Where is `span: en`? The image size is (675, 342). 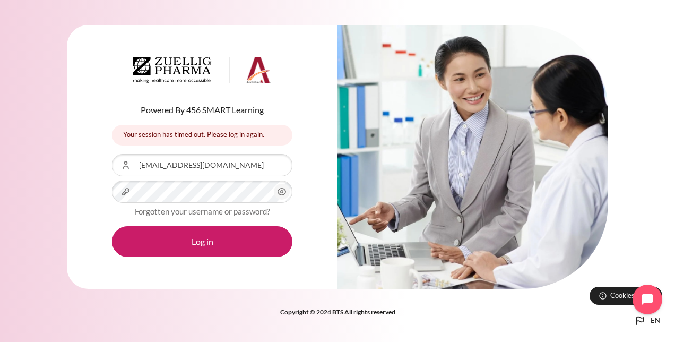
span: en is located at coordinates (656, 321).